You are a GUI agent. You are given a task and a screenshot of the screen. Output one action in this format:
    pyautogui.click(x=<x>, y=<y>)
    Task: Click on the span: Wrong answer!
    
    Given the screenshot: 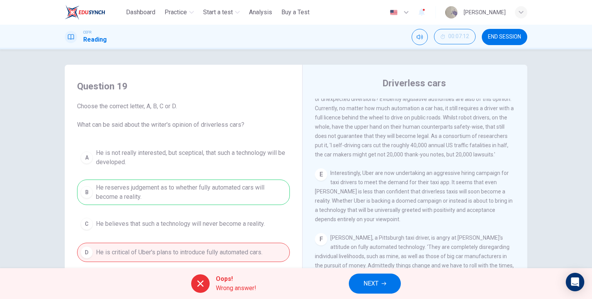 What is the action you would take?
    pyautogui.click(x=236, y=288)
    